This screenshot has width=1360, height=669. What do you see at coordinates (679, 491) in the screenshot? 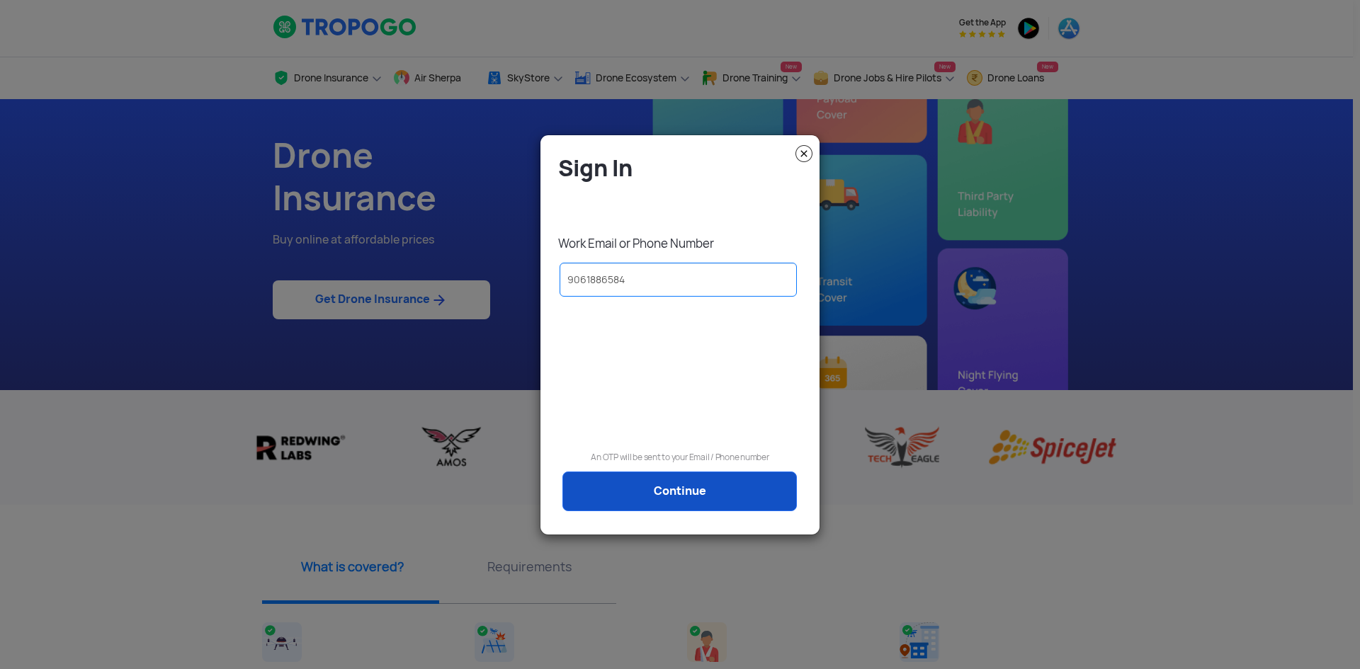
I see `a: Continue` at bounding box center [679, 491].